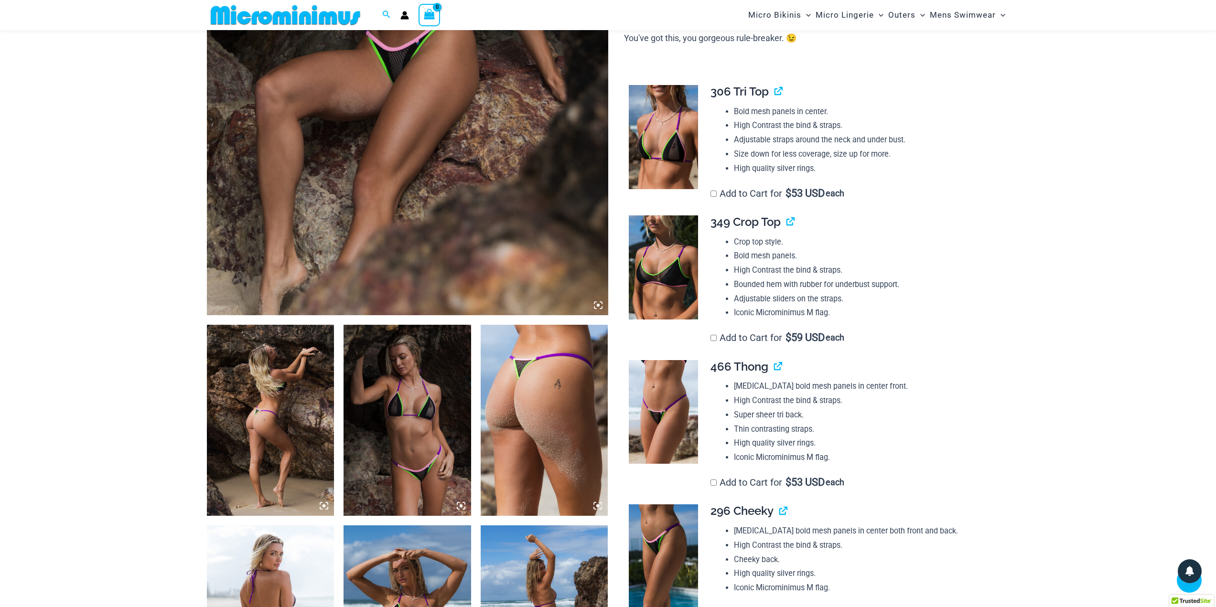  What do you see at coordinates (713, 338) in the screenshot?
I see `input: Add to Cart for$59 USD each` at bounding box center [713, 338].